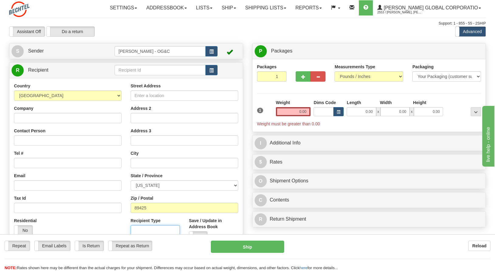 The height and width of the screenshot is (271, 495). Describe the element at coordinates (160, 70) in the screenshot. I see `input: Recipient Id` at that location.